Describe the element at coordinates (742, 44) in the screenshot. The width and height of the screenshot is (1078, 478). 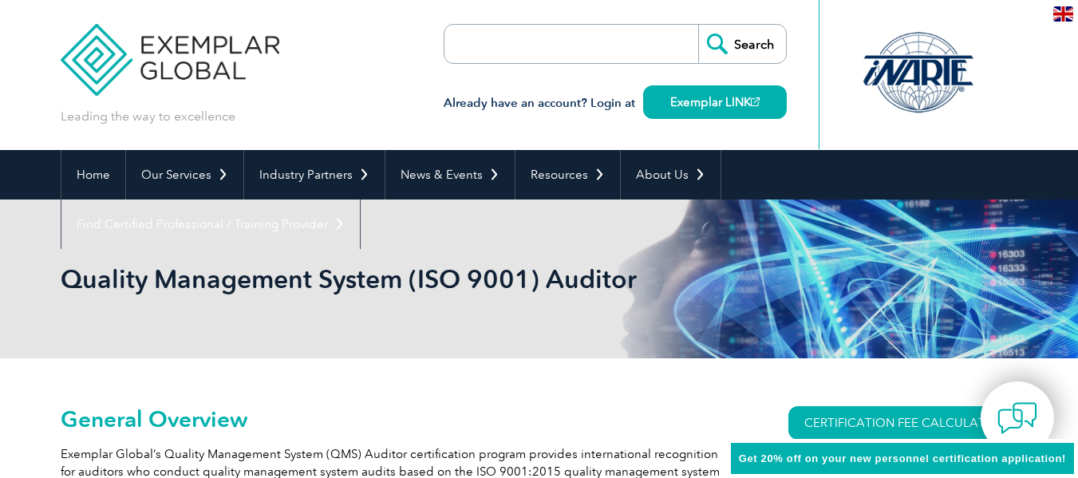
I see `input: Search` at that location.